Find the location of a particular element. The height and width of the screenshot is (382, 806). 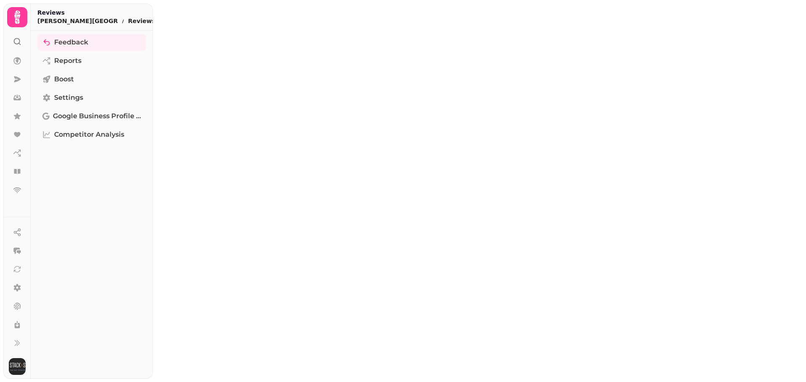

nav: Tabs is located at coordinates (91, 205).